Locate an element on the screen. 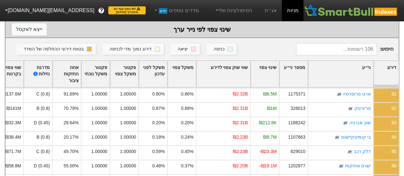  div: 829010 is located at coordinates (298, 151).